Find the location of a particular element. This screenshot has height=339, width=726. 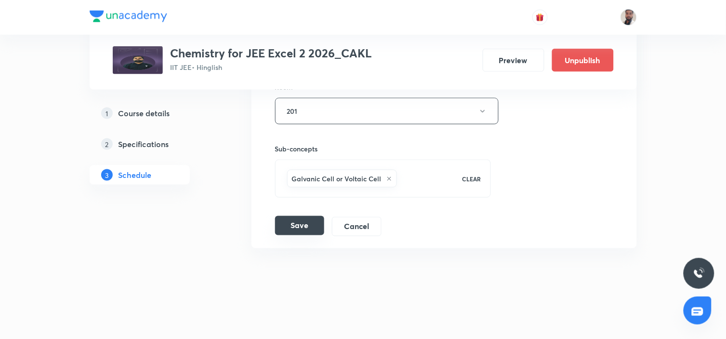

img: Company Logo is located at coordinates (128, 16).